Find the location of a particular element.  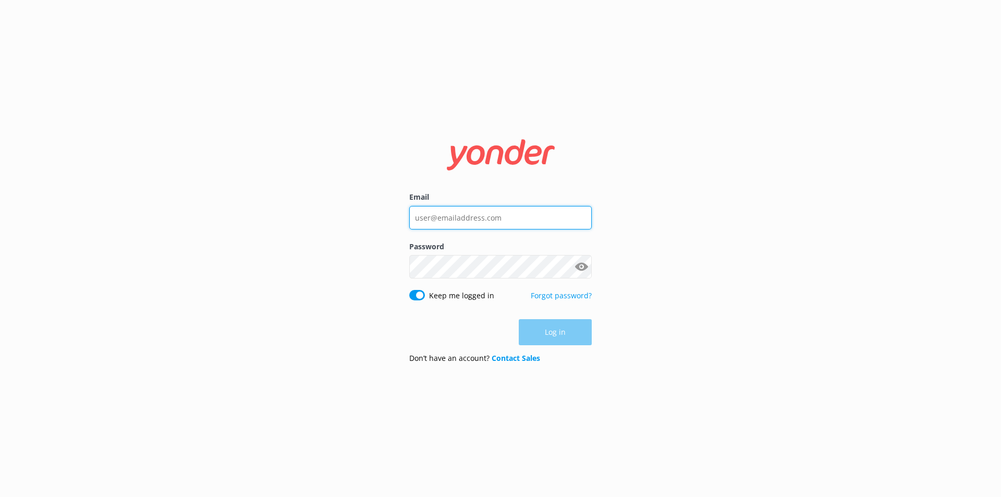

label: Keep me logged in is located at coordinates (461, 296).